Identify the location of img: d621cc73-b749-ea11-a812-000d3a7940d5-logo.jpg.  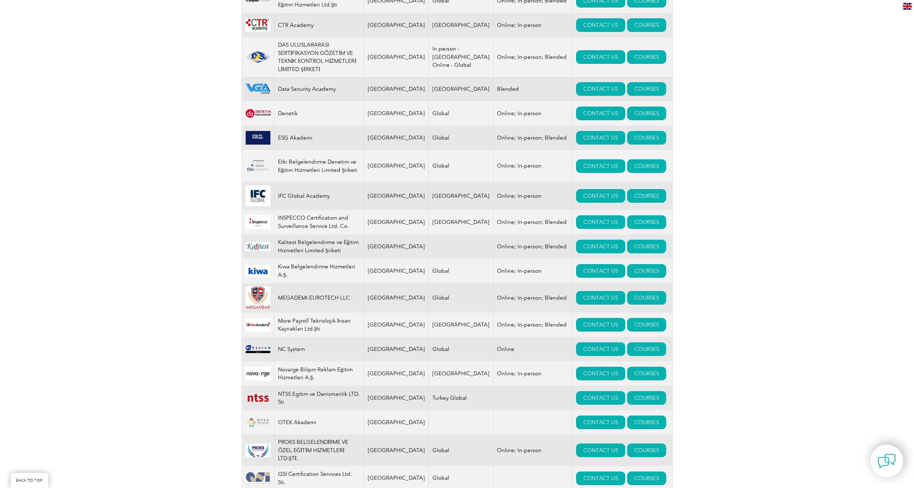
(258, 479).